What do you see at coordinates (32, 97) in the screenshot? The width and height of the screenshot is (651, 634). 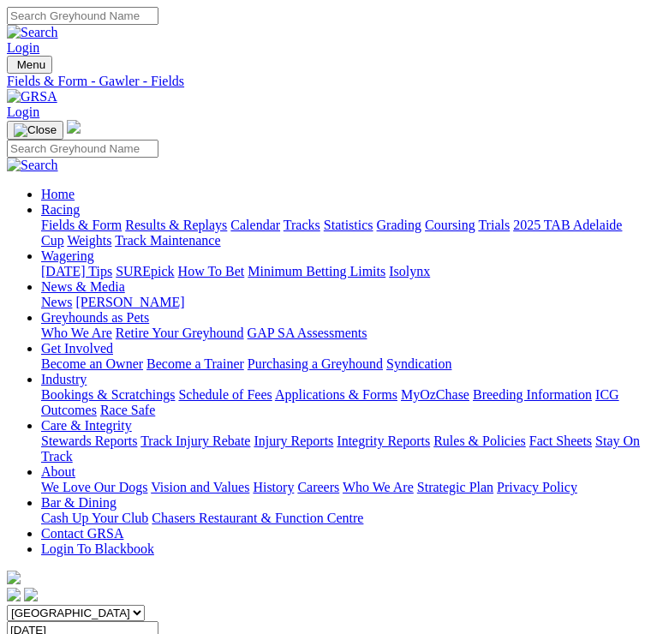 I see `img: GRSA` at bounding box center [32, 97].